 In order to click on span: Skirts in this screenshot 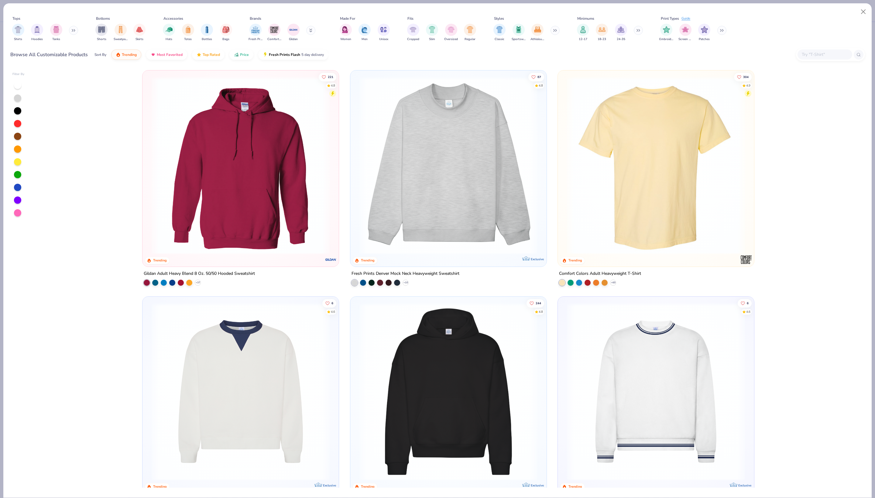, I will do `click(139, 39)`.